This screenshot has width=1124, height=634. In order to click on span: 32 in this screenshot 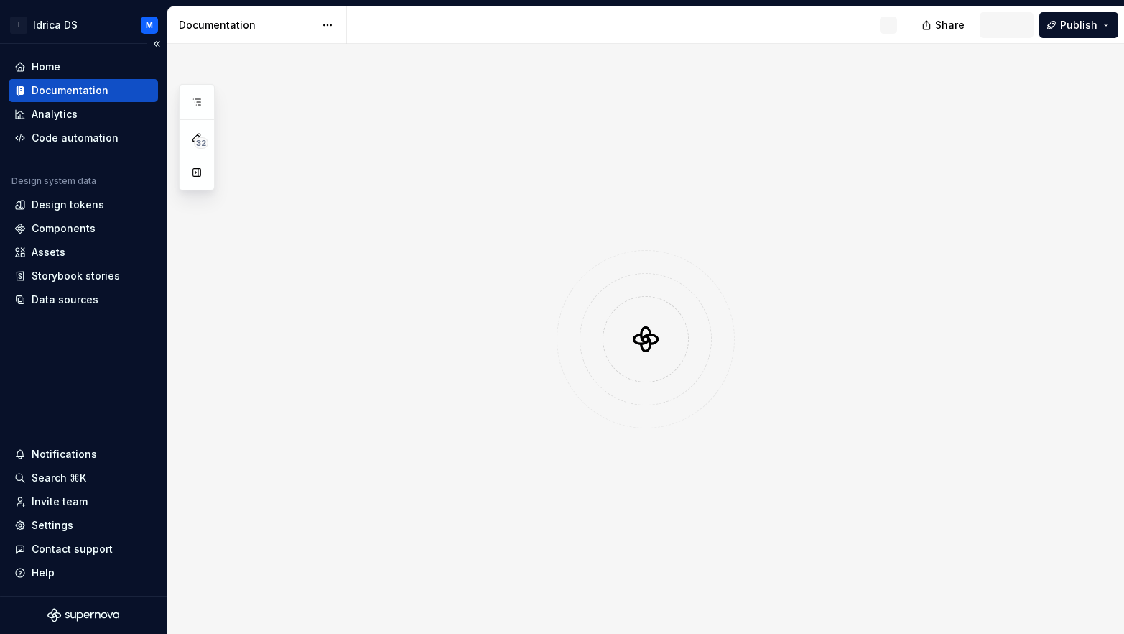, I will do `click(201, 143)`.